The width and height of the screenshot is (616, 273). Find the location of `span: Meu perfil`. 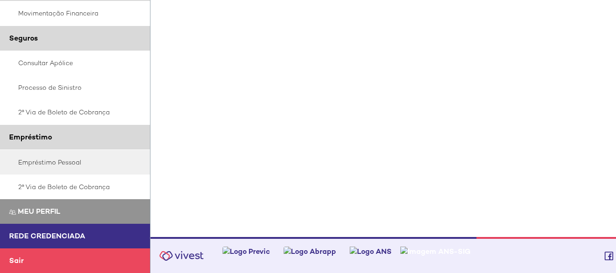

span: Meu perfil is located at coordinates (39, 211).